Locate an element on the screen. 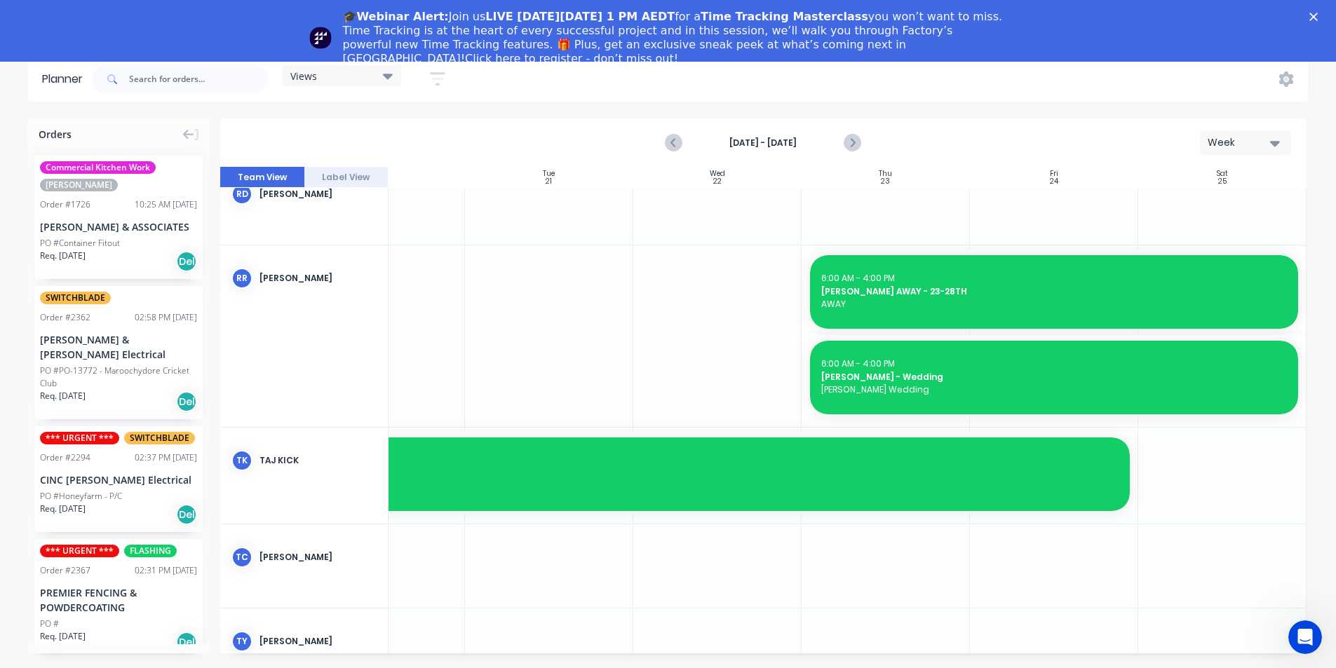  div: PO #PO-13772 - Maroochydore Cricket Club is located at coordinates (118, 377).